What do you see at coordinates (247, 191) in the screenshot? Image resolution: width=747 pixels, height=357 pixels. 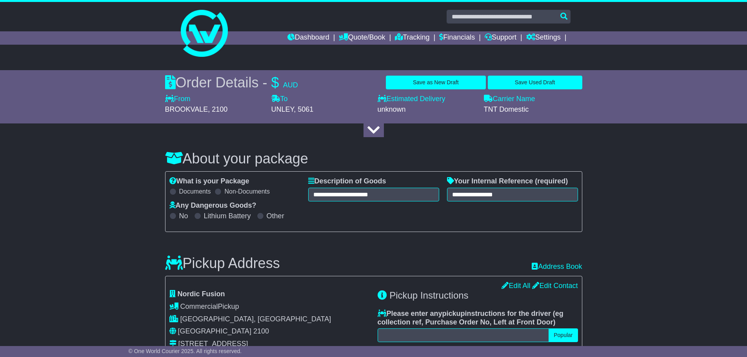 I see `label: Non-Documents` at bounding box center [247, 191].